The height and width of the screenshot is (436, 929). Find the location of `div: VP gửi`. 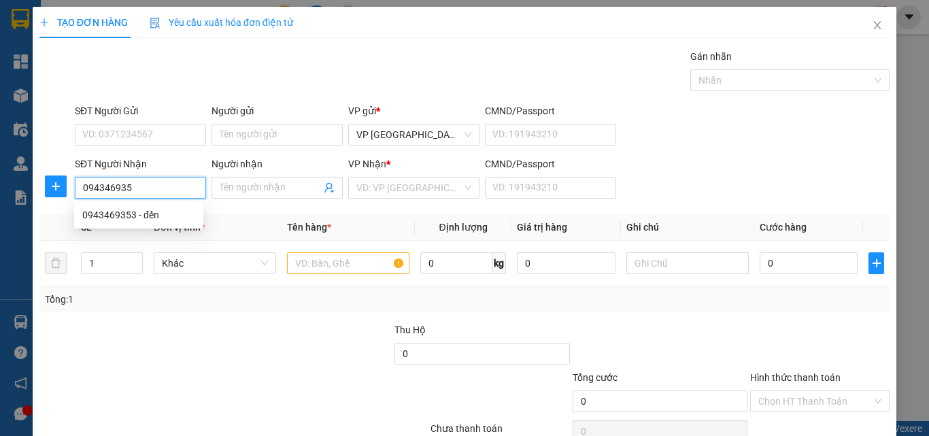

div: VP gửi is located at coordinates (414, 111).